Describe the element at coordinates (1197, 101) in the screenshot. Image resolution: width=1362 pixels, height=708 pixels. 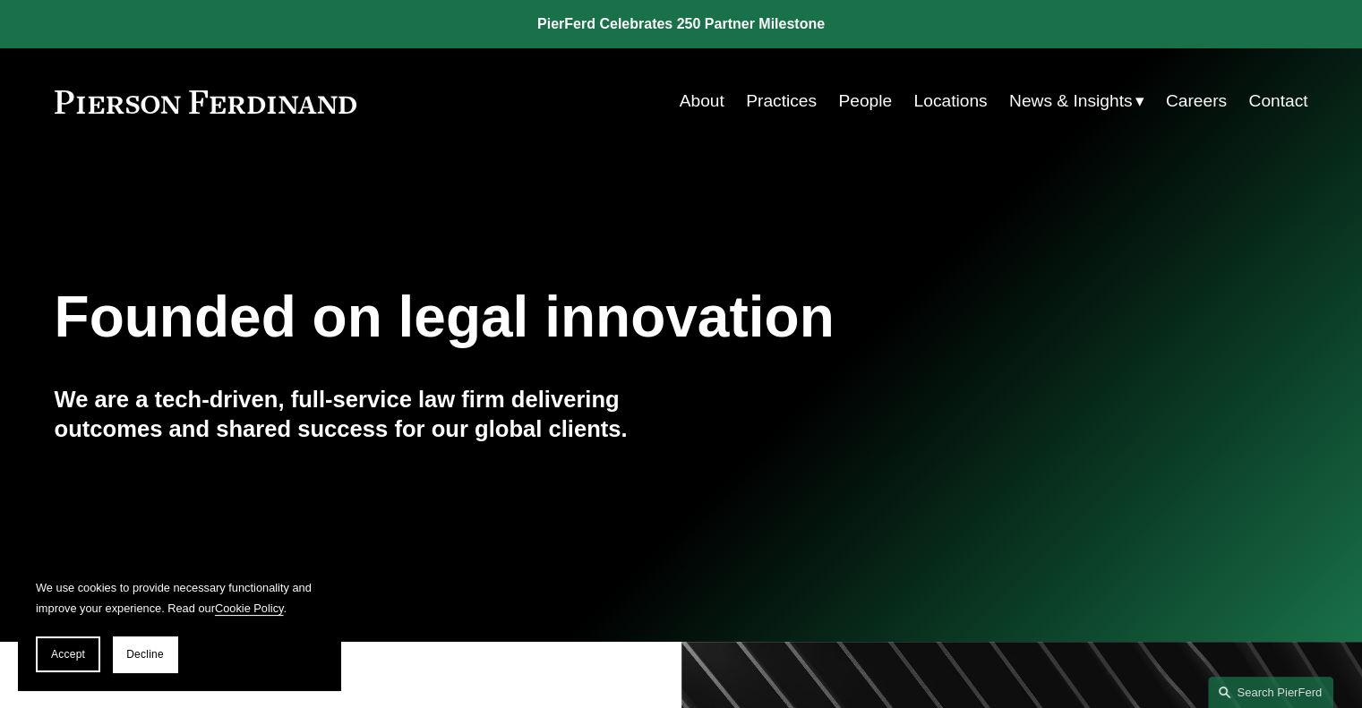
I see `a: Careers` at that location.